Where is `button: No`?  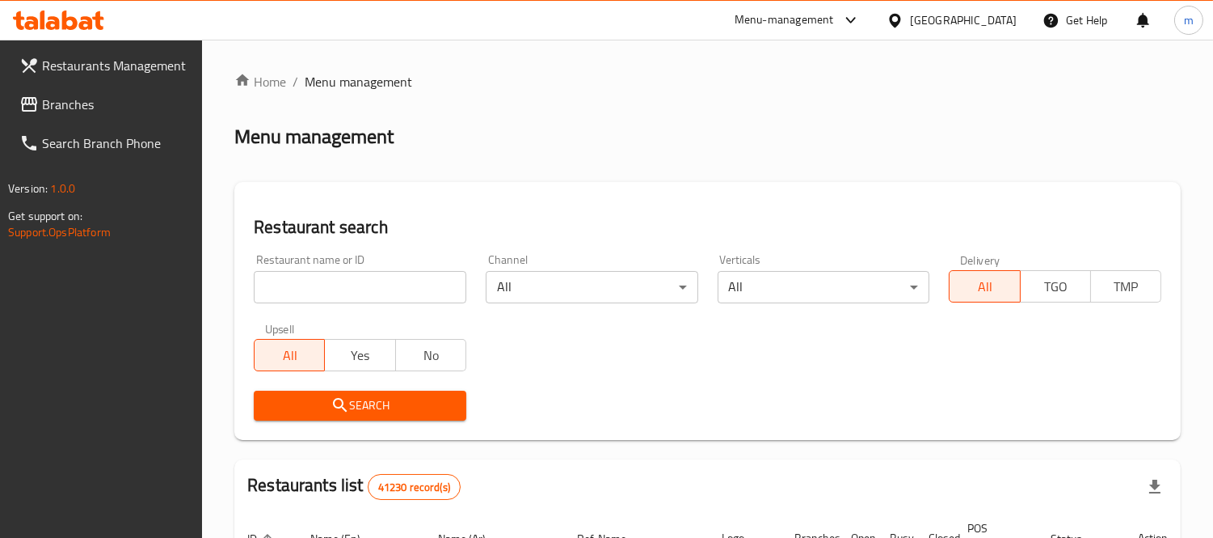 button: No is located at coordinates (431, 355).